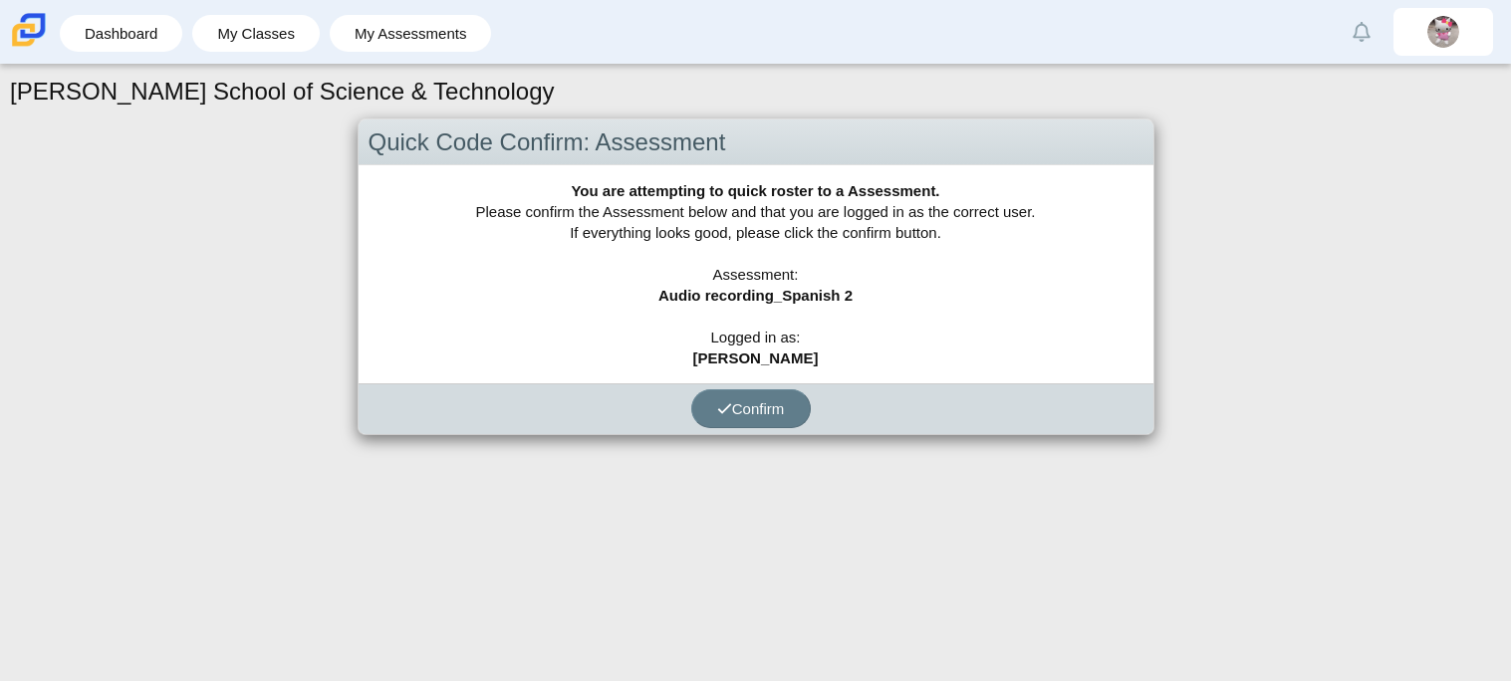 This screenshot has width=1511, height=681. Describe the element at coordinates (755, 295) in the screenshot. I see `b: Audio recording_Spanish 2` at that location.